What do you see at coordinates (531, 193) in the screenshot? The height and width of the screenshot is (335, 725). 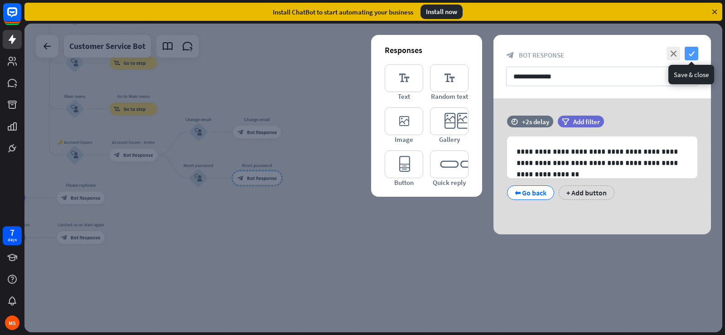 I see `div: ⬅ Go back` at bounding box center [531, 193].